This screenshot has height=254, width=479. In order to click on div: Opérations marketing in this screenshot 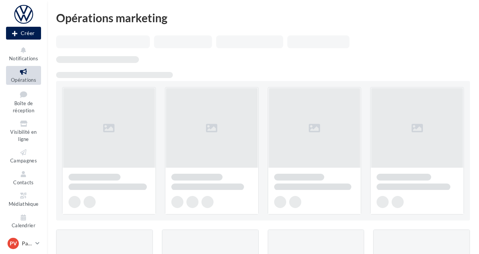, I will do `click(263, 18)`.